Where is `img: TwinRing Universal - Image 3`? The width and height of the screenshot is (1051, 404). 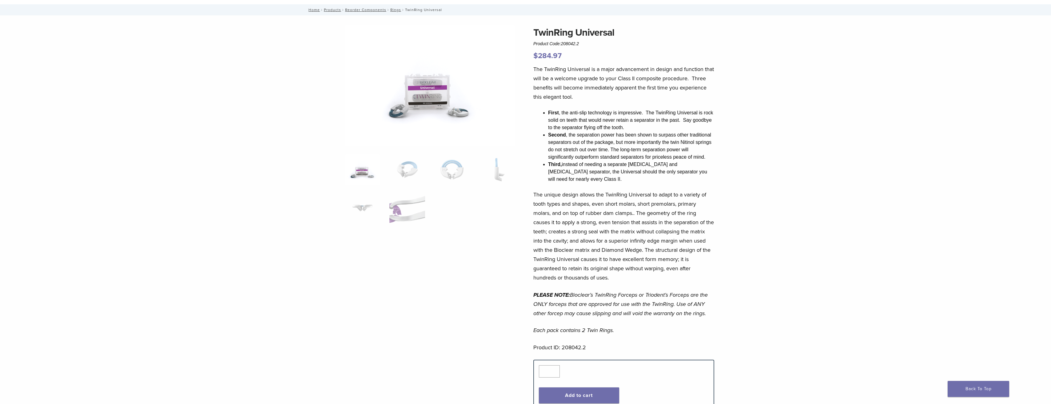 img: TwinRing Universal - Image 3 is located at coordinates (452, 170).